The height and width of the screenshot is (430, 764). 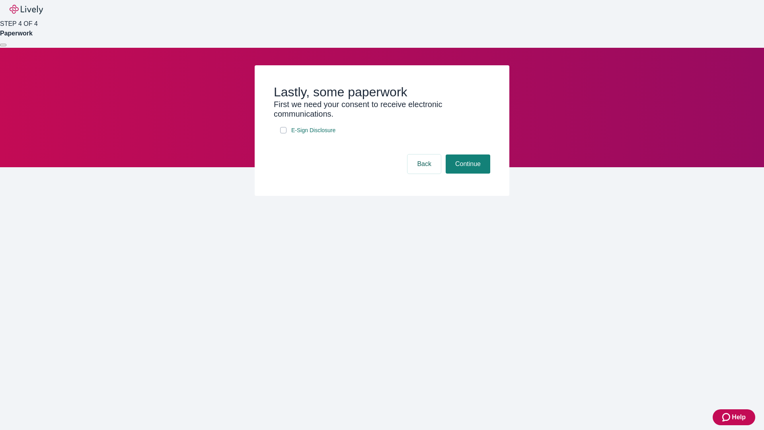 What do you see at coordinates (313, 130) in the screenshot?
I see `span: E-Sign Disclosure` at bounding box center [313, 130].